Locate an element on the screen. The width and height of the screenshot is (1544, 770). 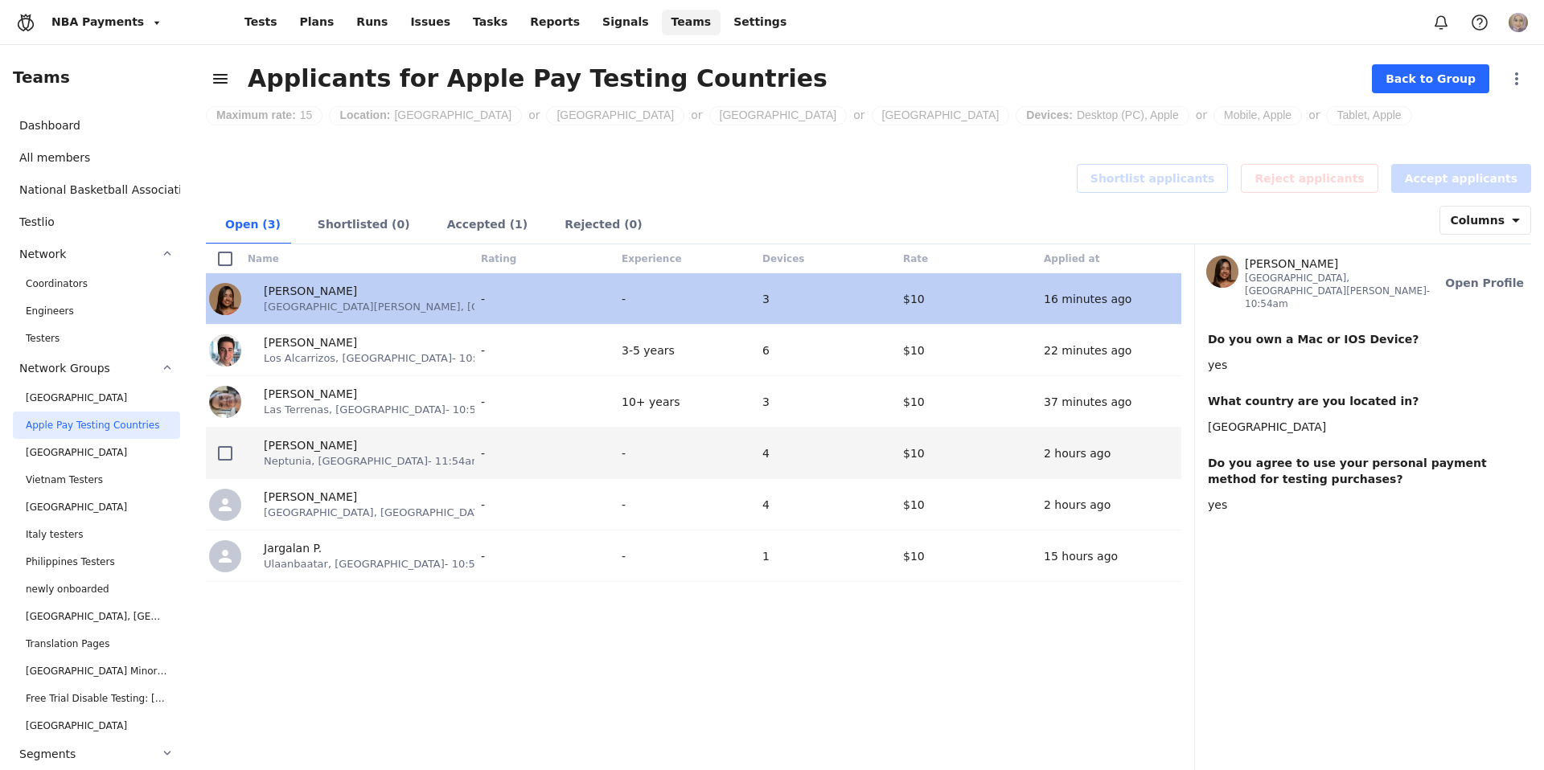
div: Name is located at coordinates (361, 259).